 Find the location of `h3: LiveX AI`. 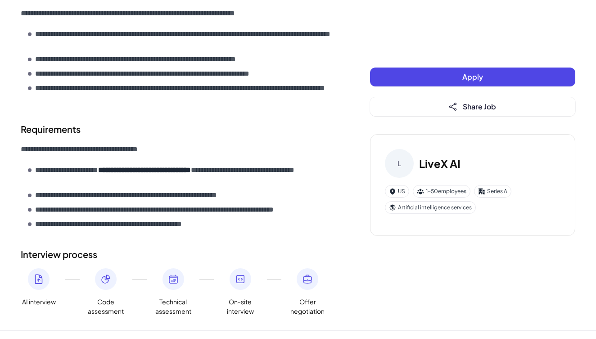

h3: LiveX AI is located at coordinates (440, 163).